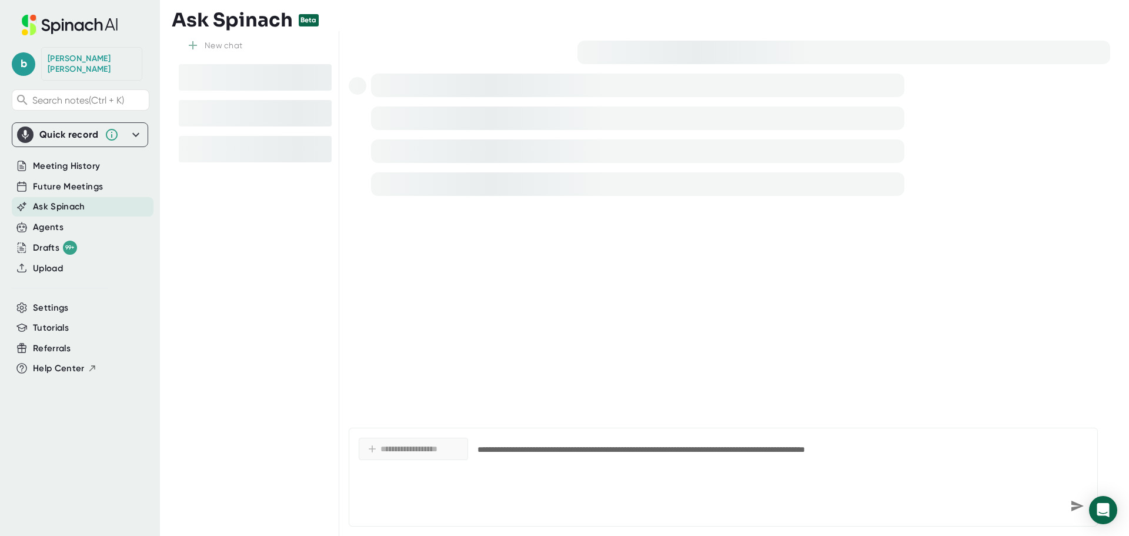 This screenshot has height=536, width=1129. What do you see at coordinates (68, 186) in the screenshot?
I see `span: Future Meetings` at bounding box center [68, 186].